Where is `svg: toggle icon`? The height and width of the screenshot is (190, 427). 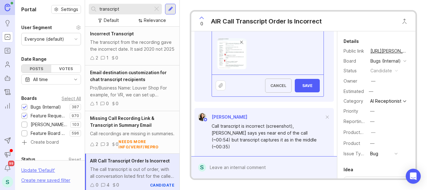
svg: toggle icon is located at coordinates (76, 79).